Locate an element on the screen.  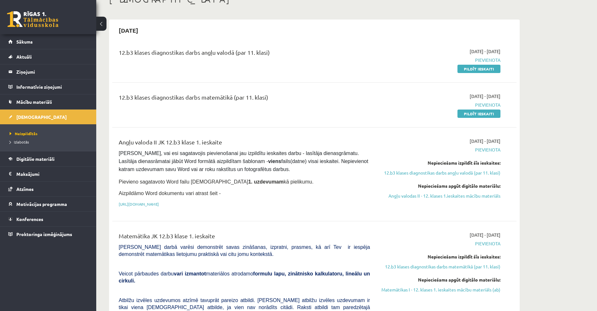
a: Konferences is located at coordinates (48, 219).